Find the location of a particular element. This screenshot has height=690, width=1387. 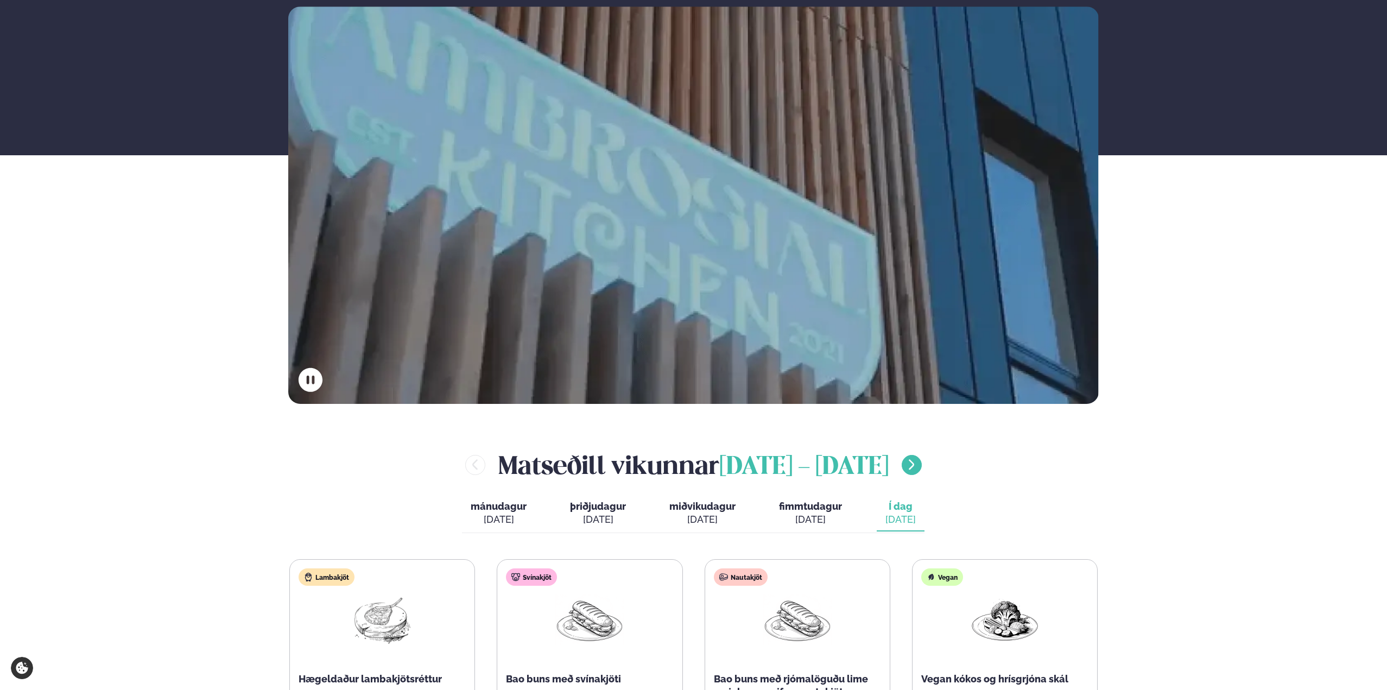

span: Hægeldaður lambakjötsréttur is located at coordinates (370, 679).